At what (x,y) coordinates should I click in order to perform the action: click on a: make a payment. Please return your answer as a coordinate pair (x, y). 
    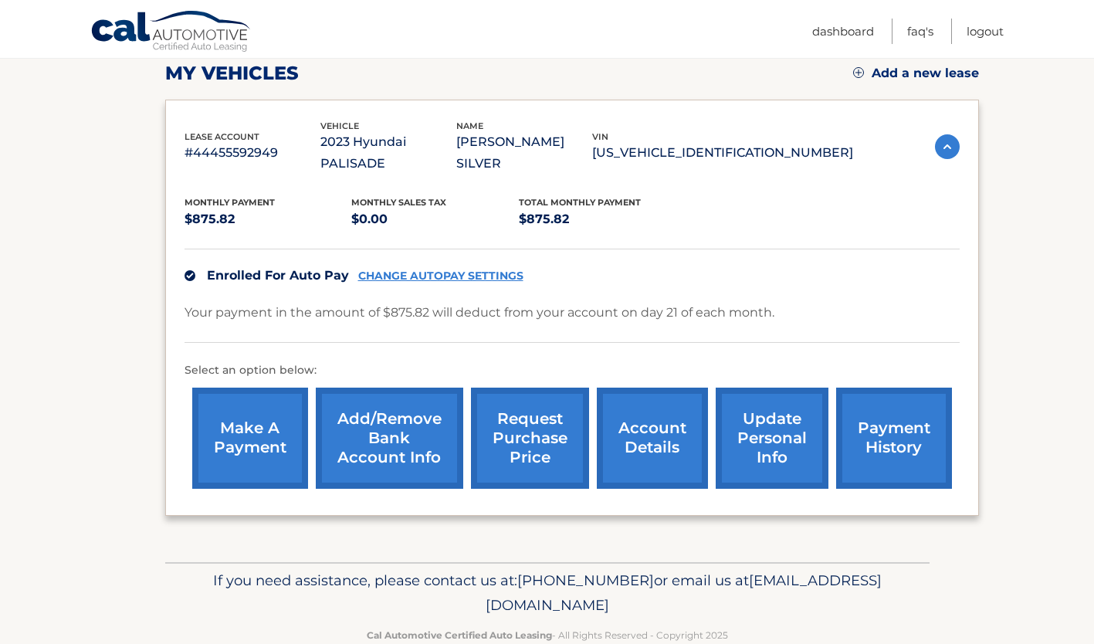
    Looking at the image, I should click on (250, 438).